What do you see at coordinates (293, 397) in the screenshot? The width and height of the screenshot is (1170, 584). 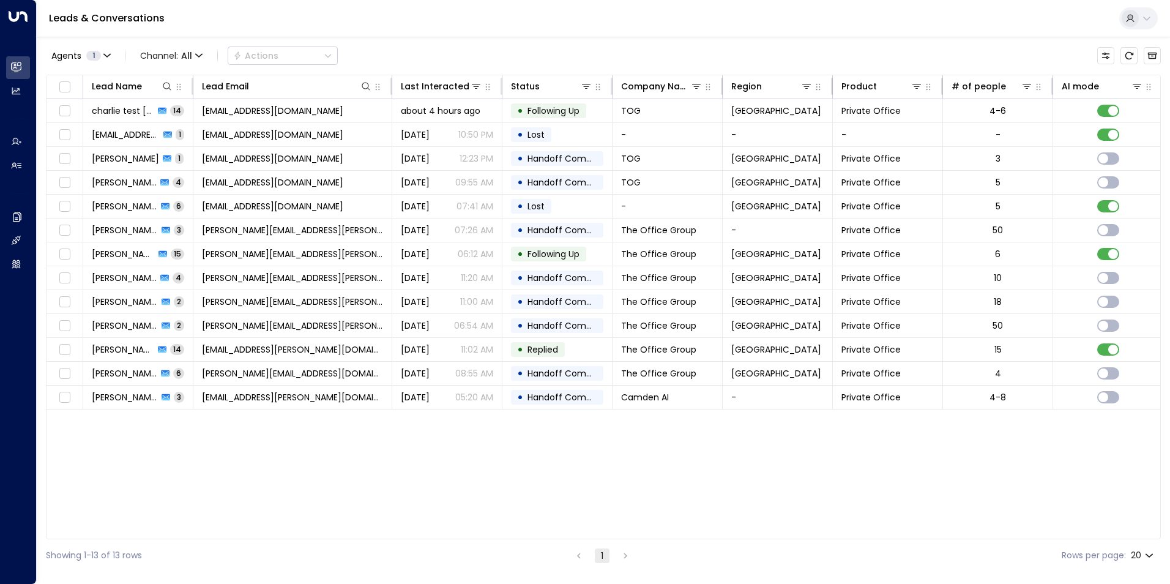 I see `span: Tegan.Ellis@theofficegroup.com` at bounding box center [293, 397].